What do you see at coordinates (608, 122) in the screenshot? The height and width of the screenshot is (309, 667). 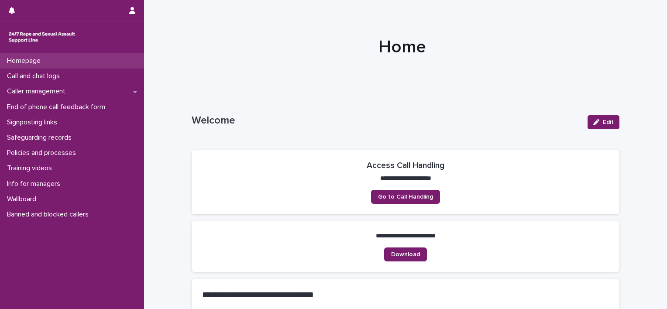 I see `span: Edit` at bounding box center [608, 122].